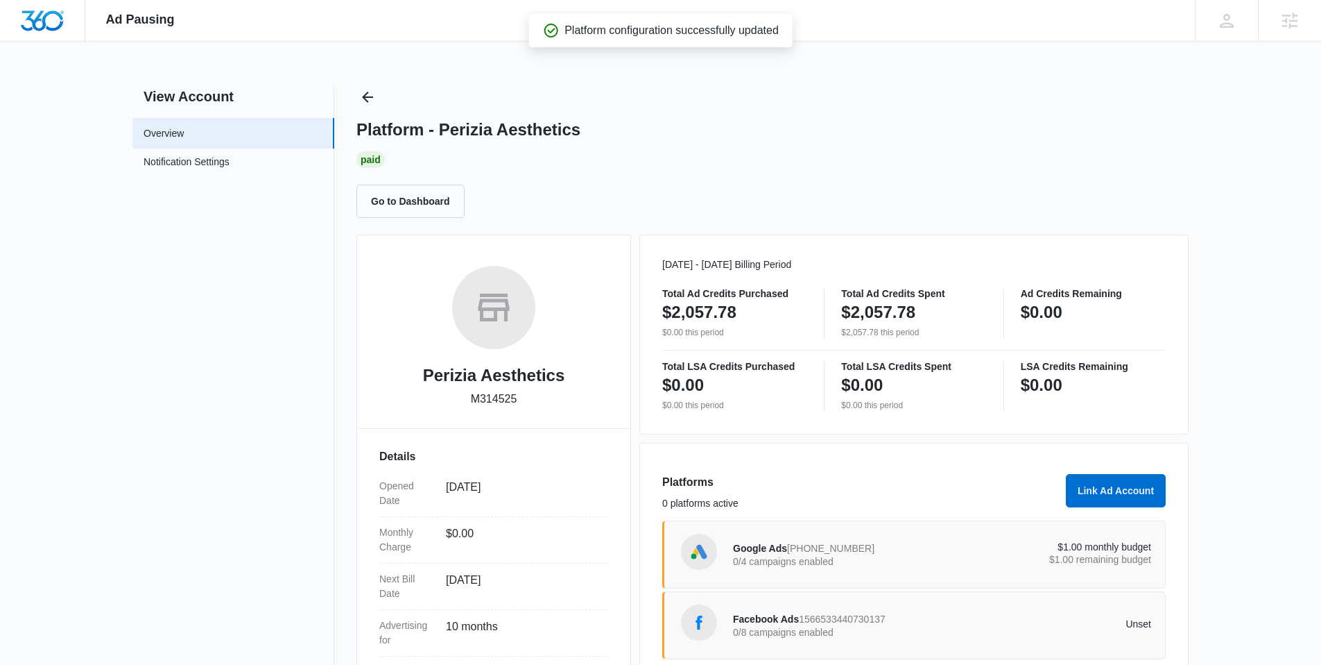 This screenshot has height=665, width=1321. I want to click on p: 0/4 campaigns enabled, so click(838, 561).